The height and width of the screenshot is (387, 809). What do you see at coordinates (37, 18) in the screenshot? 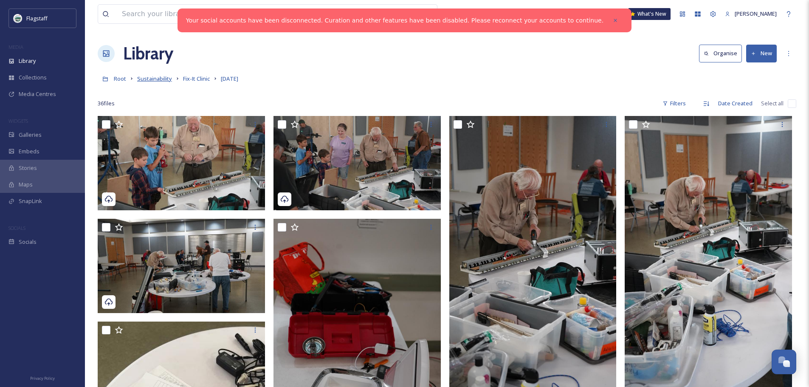
I see `span: Flagstaff` at bounding box center [37, 18].